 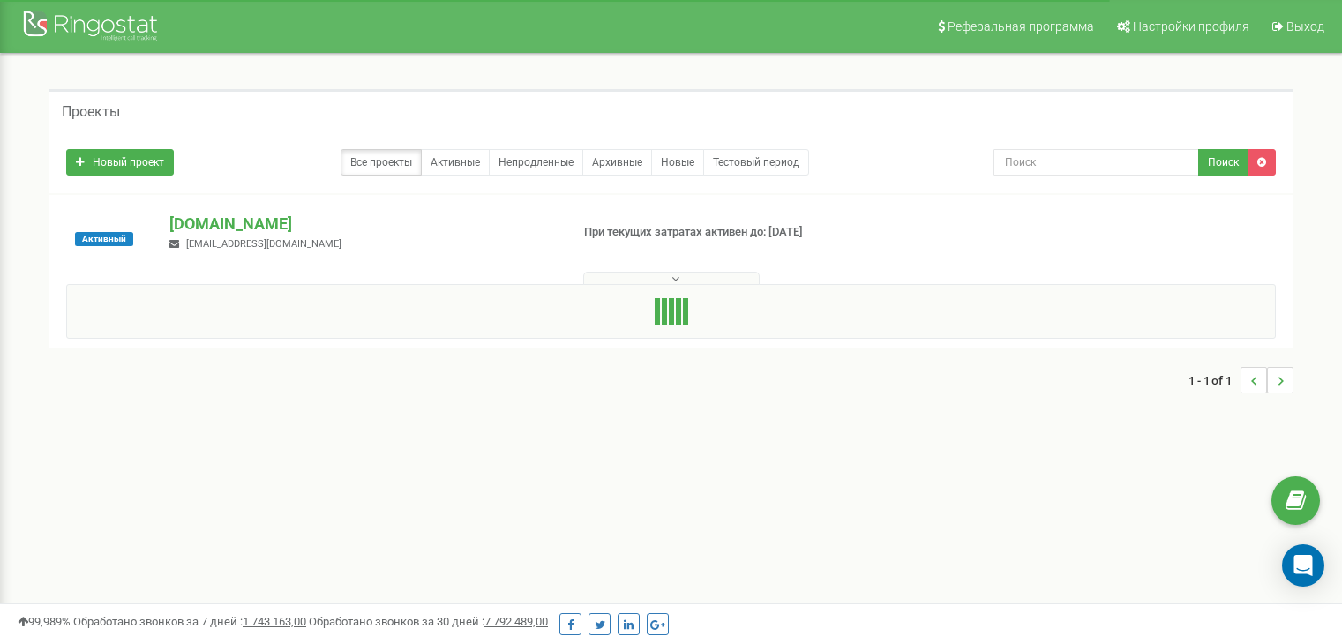 I want to click on span: Выход, so click(x=1305, y=26).